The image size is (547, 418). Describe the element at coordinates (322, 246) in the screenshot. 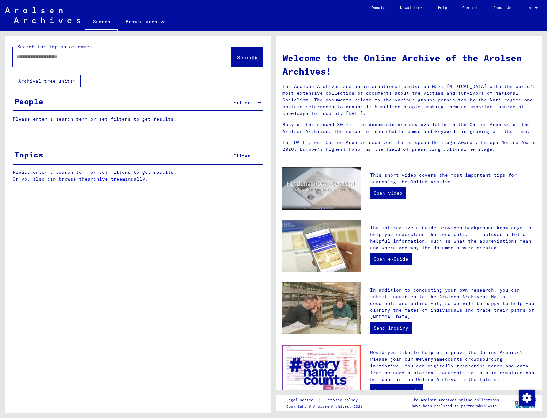

I see `img: eguide.jpg` at that location.